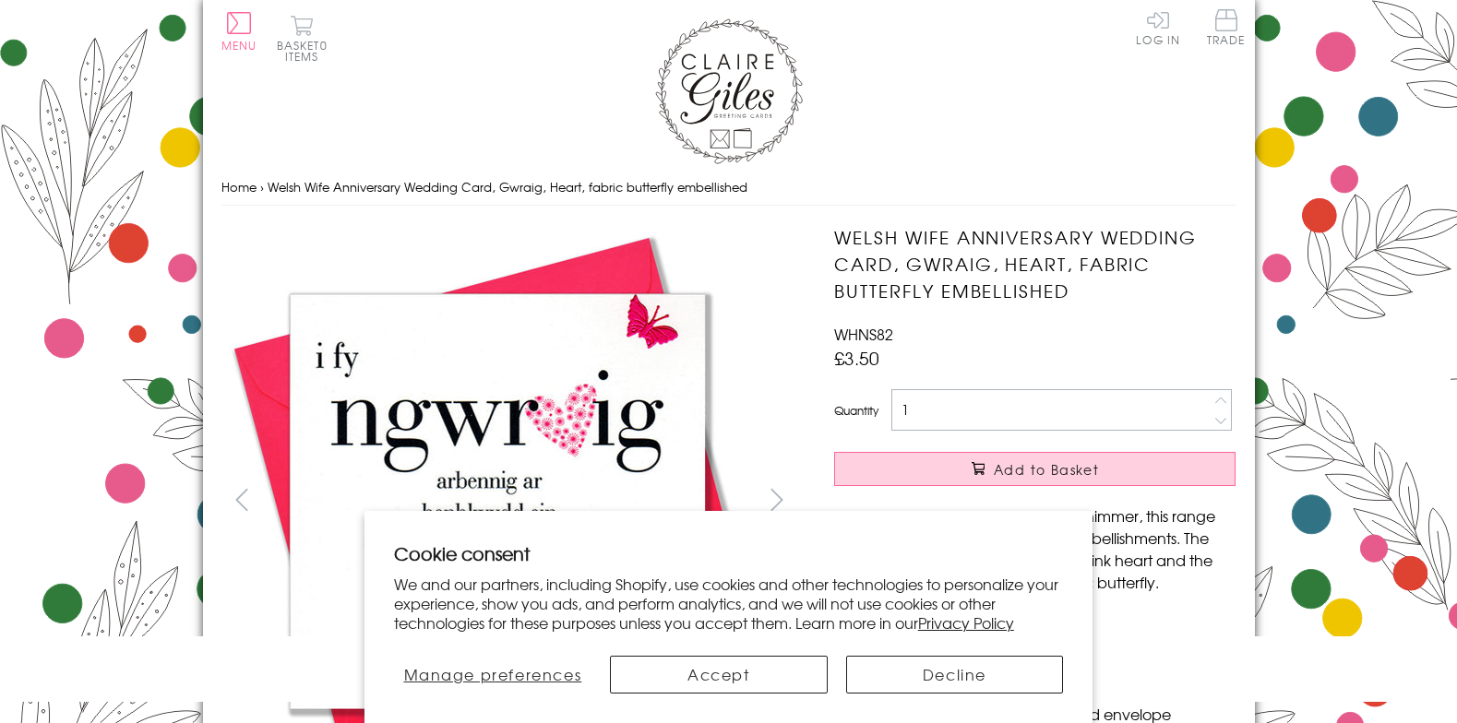 The height and width of the screenshot is (723, 1457). I want to click on span: 0 items, so click(306, 51).